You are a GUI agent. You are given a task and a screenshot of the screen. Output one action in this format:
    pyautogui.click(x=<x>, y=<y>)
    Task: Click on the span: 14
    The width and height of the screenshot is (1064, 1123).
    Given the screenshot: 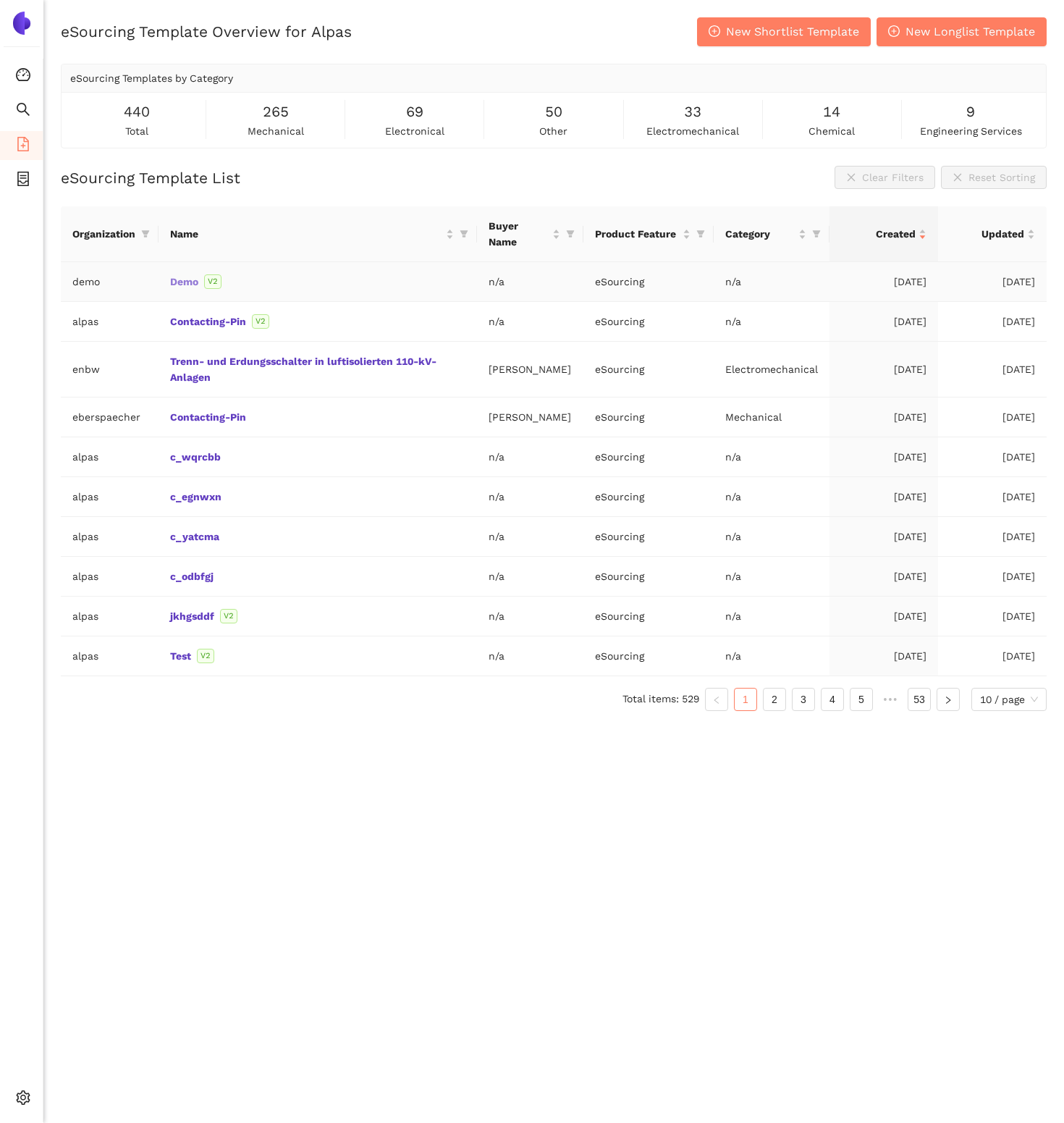 What is the action you would take?
    pyautogui.click(x=832, y=112)
    